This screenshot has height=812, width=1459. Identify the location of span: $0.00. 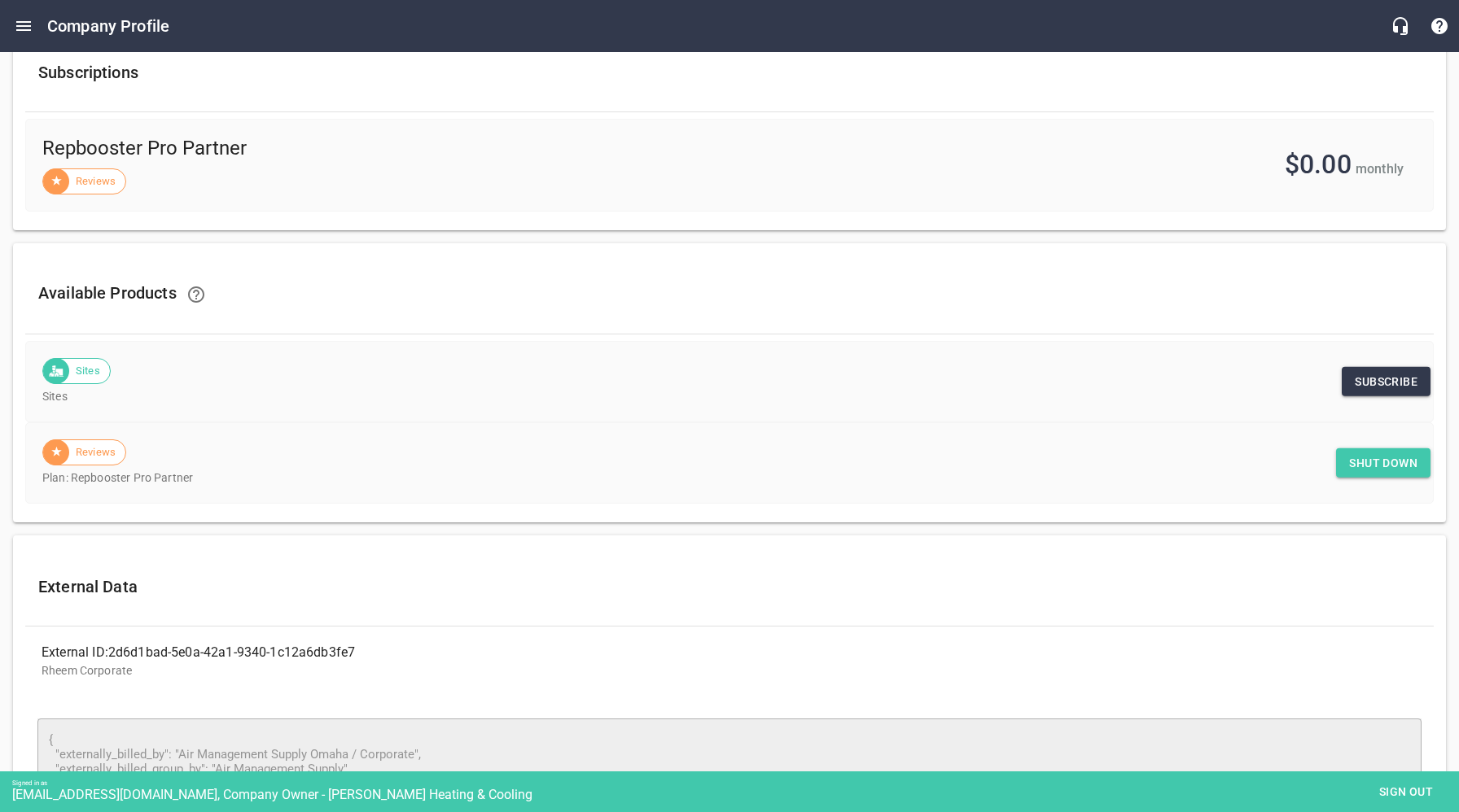
(1318, 165).